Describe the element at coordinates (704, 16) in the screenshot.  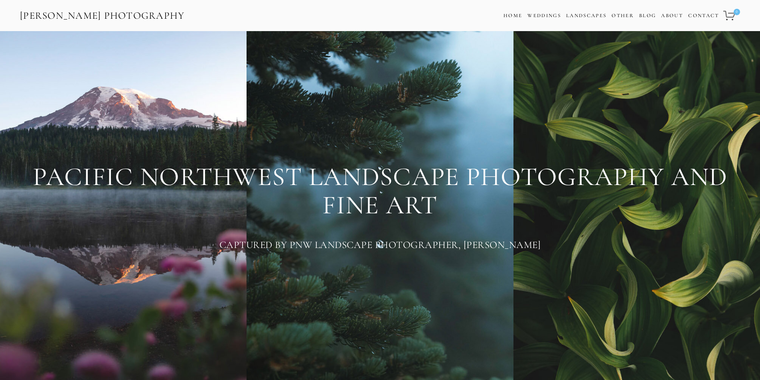
I see `a: Contact` at that location.